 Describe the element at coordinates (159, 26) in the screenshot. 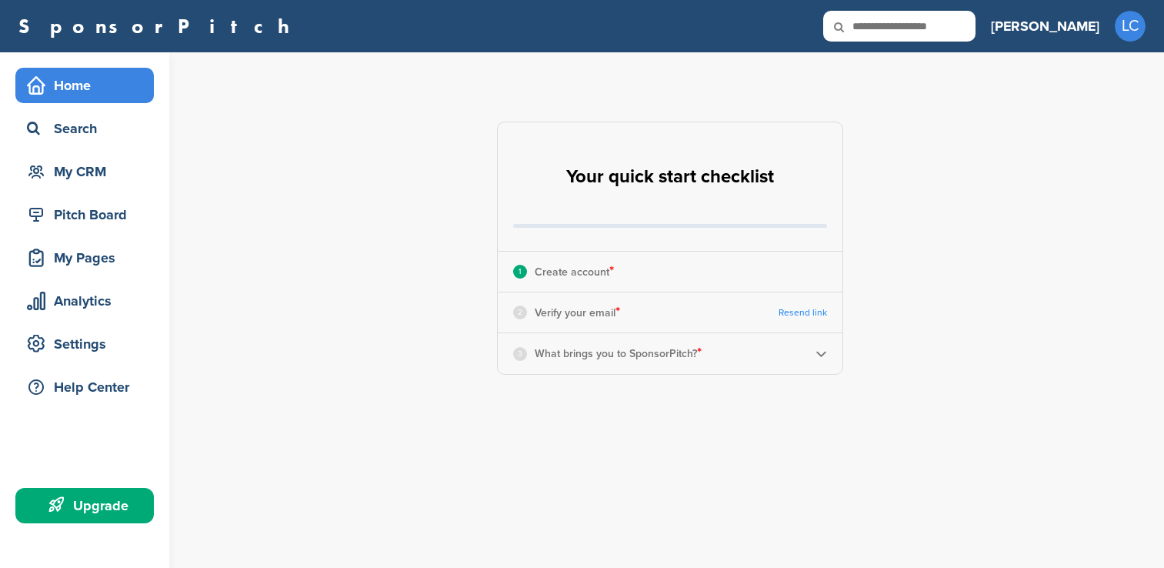

I see `a: SponsorPitch` at that location.